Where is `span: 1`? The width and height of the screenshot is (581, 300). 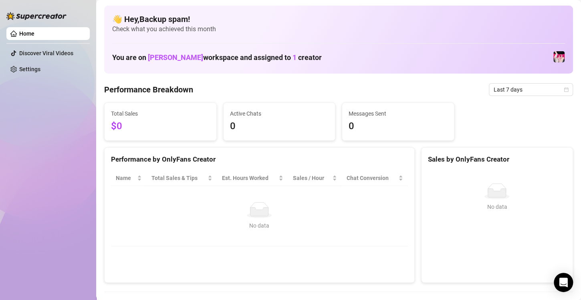 span: 1 is located at coordinates (294, 57).